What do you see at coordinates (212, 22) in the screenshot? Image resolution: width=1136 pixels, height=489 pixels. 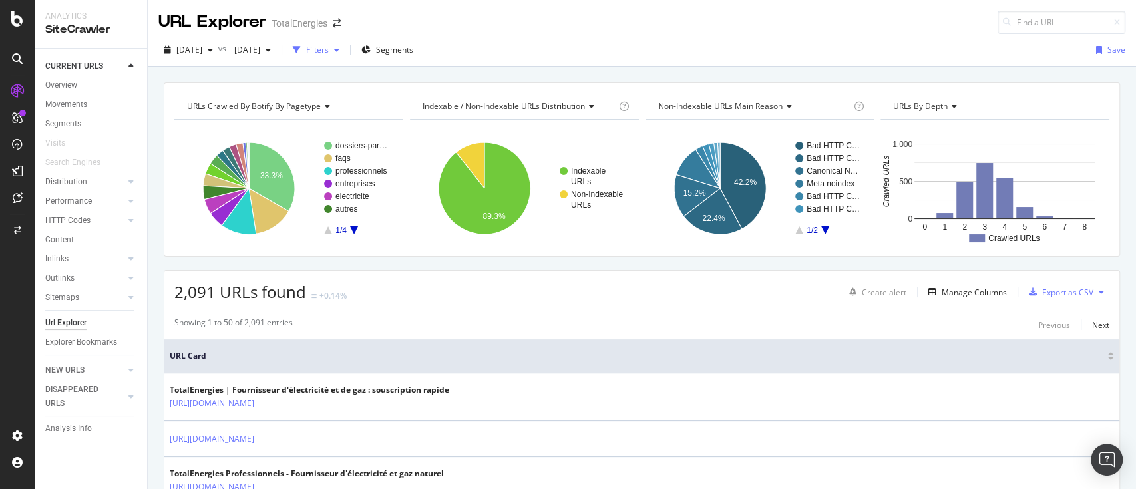 I see `div: URL Explorer` at bounding box center [212, 22].